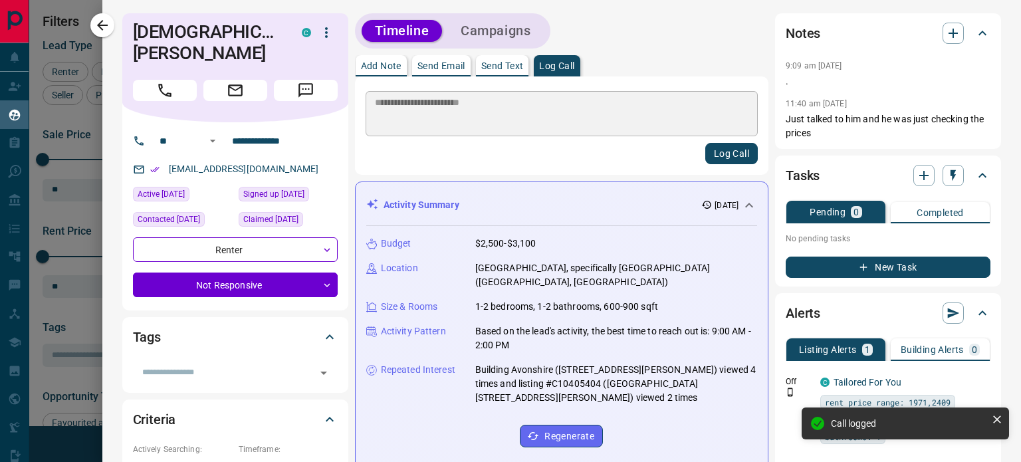 The height and width of the screenshot is (462, 1021). What do you see at coordinates (235, 249) in the screenshot?
I see `div: Renter` at bounding box center [235, 249].